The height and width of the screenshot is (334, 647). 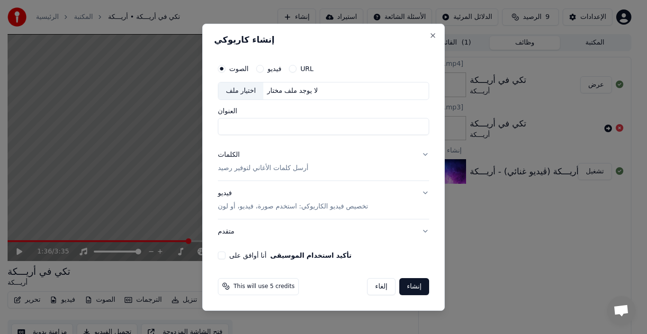 I want to click on div: فيديو, so click(x=293, y=200).